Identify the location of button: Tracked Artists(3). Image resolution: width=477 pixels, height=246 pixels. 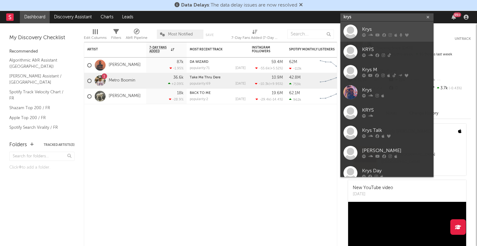
(59, 145).